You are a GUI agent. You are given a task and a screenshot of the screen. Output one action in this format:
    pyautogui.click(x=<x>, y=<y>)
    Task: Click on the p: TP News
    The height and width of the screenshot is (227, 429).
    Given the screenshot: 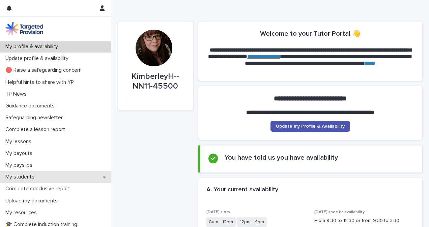 What is the action you would take?
    pyautogui.click(x=17, y=94)
    